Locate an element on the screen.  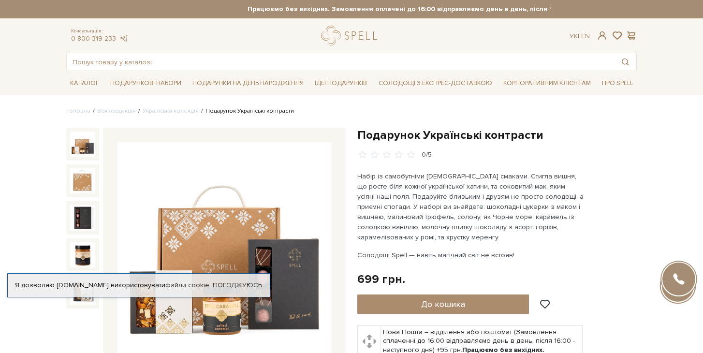
a: Головна is located at coordinates (78, 111).